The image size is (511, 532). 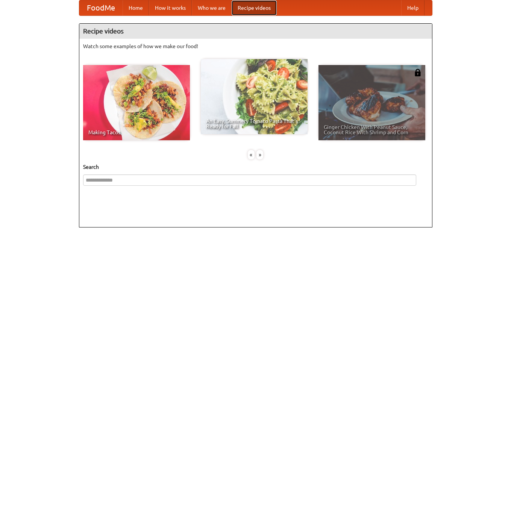 What do you see at coordinates (256, 31) in the screenshot?
I see `h4: Recipe videos` at bounding box center [256, 31].